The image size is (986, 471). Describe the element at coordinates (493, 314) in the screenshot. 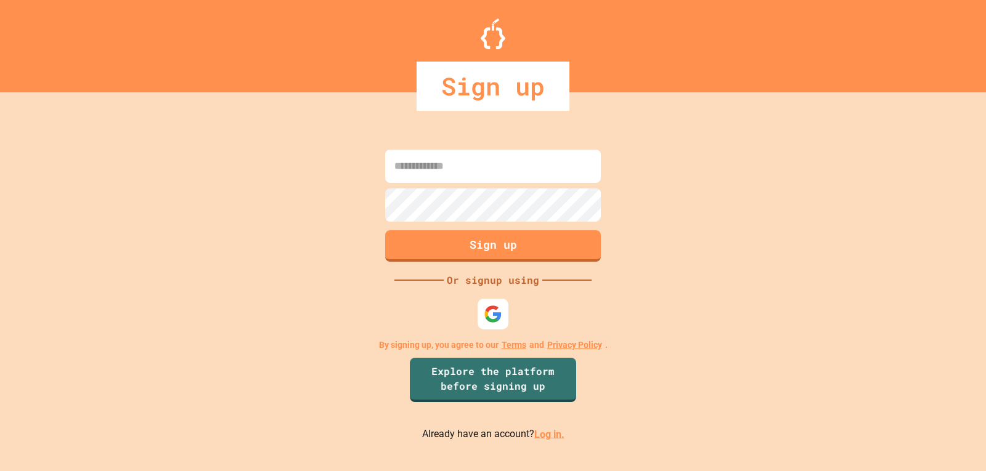

I see `img: google-icon.svg` at that location.